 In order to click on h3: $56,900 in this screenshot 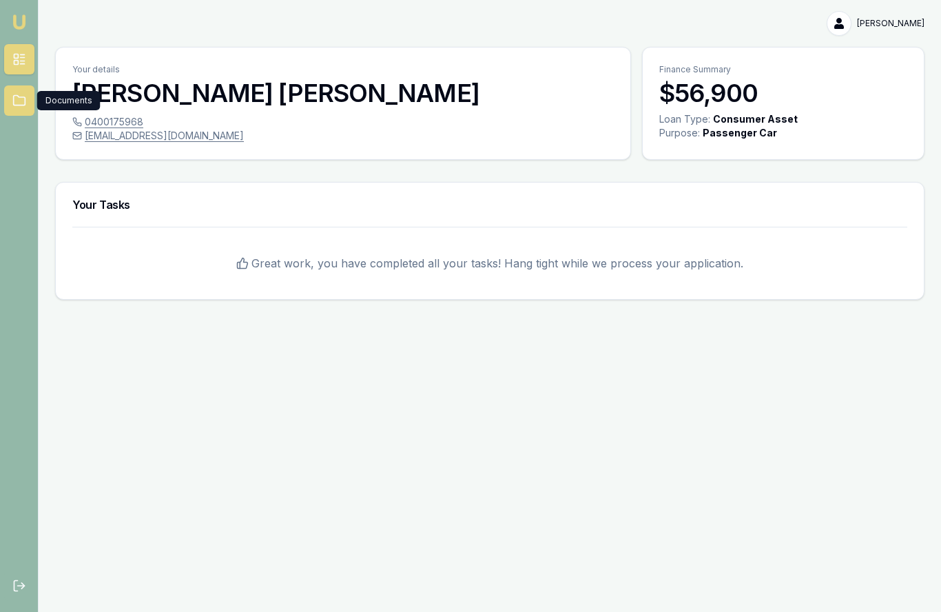, I will do `click(783, 93)`.